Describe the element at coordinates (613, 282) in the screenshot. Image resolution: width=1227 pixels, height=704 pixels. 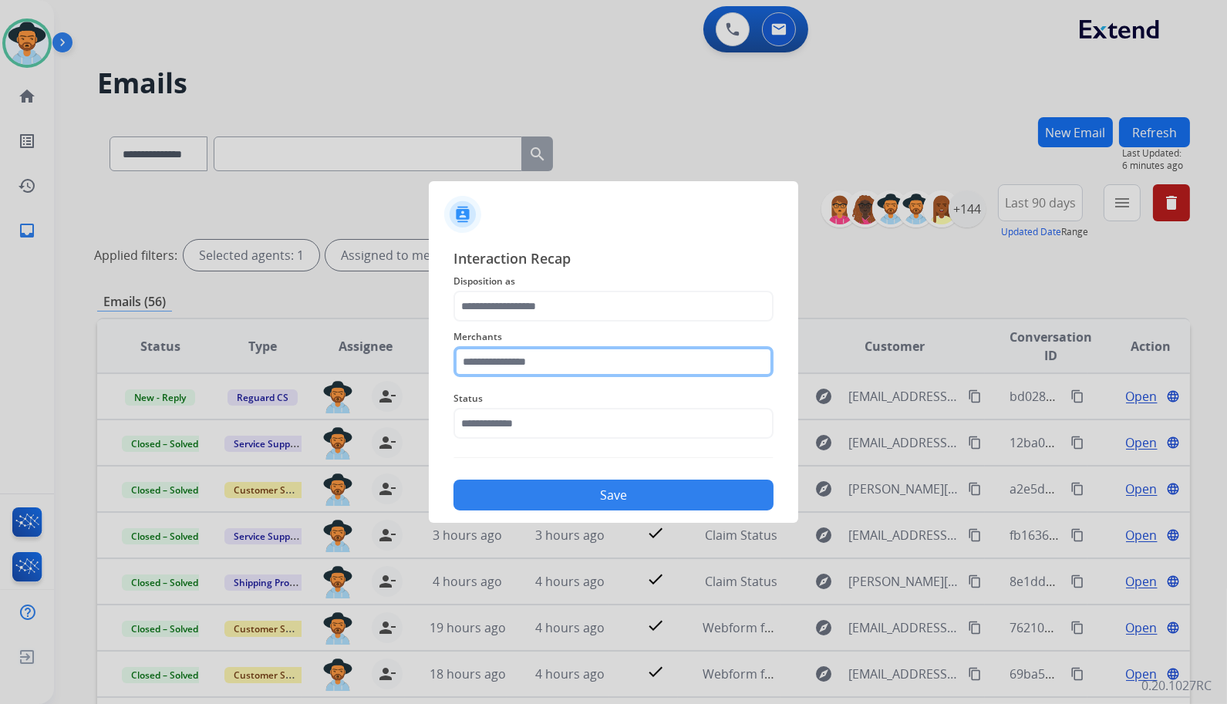
I see `span: Disposition as` at that location.